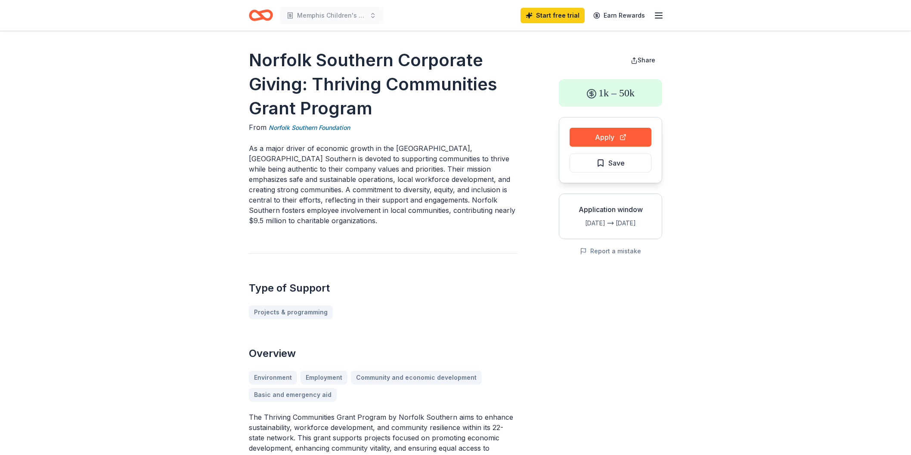 Image resolution: width=911 pixels, height=455 pixels. What do you see at coordinates (331, 15) in the screenshot?
I see `button: Memphis Children's Business Fair` at bounding box center [331, 15].